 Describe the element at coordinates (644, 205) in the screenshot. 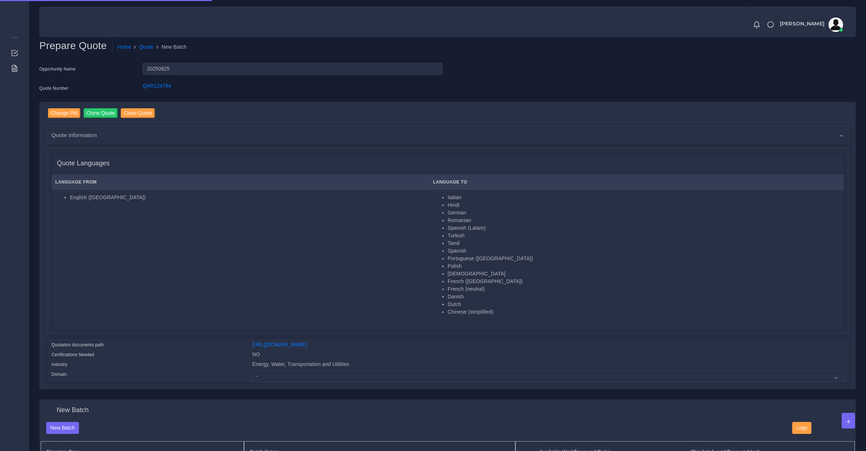

I see `li: Hindi` at that location.